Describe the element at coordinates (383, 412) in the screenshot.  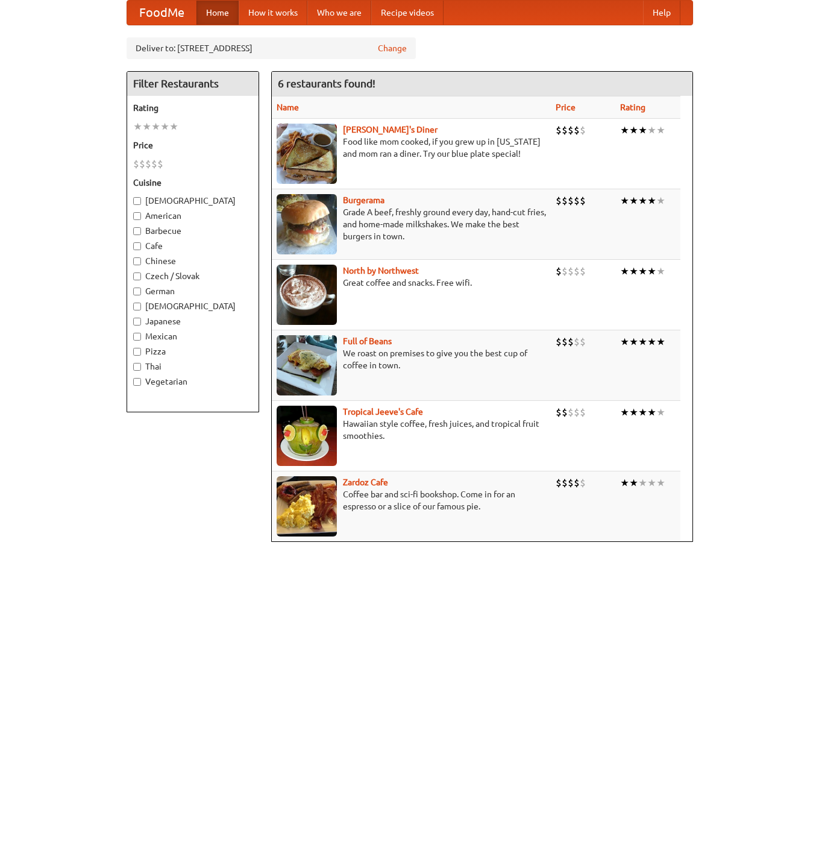
I see `a: Tropical Jeeve's Cafe` at that location.